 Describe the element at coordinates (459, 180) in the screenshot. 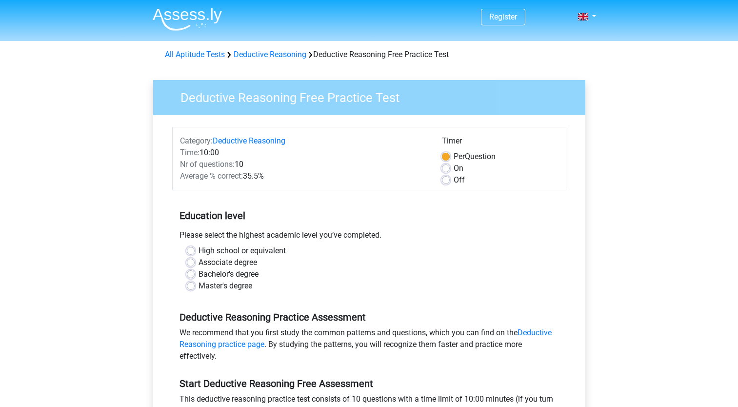

I see `label: Off` at that location.